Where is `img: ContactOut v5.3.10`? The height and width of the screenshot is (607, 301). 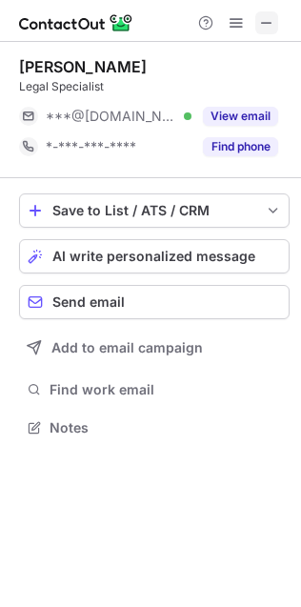 img: ContactOut v5.3.10 is located at coordinates (76, 23).